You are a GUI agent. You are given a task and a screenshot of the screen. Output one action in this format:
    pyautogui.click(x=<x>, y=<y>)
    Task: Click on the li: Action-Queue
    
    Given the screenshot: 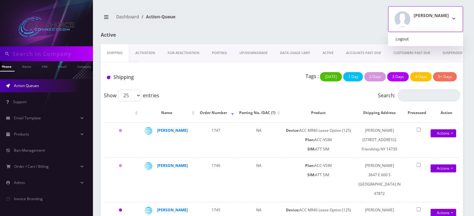 What is the action you would take?
    pyautogui.click(x=157, y=16)
    